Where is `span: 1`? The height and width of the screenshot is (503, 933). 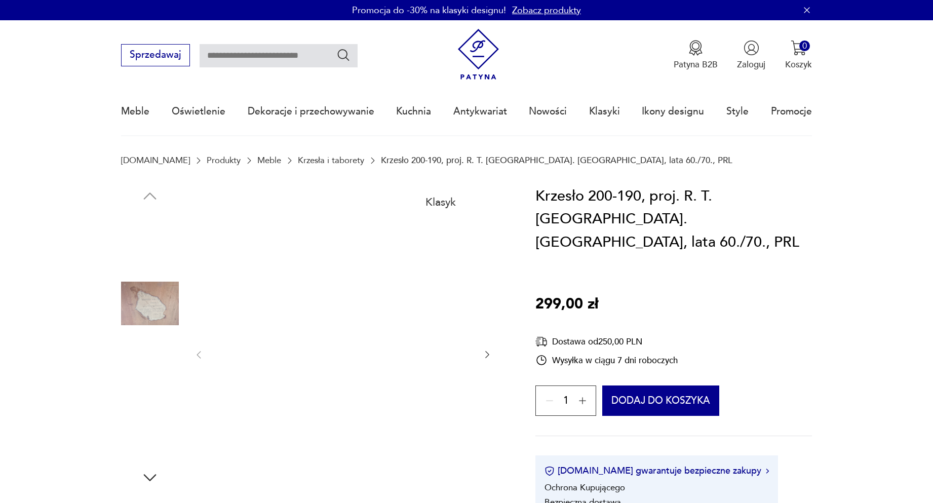 span: 1 is located at coordinates (566, 401).